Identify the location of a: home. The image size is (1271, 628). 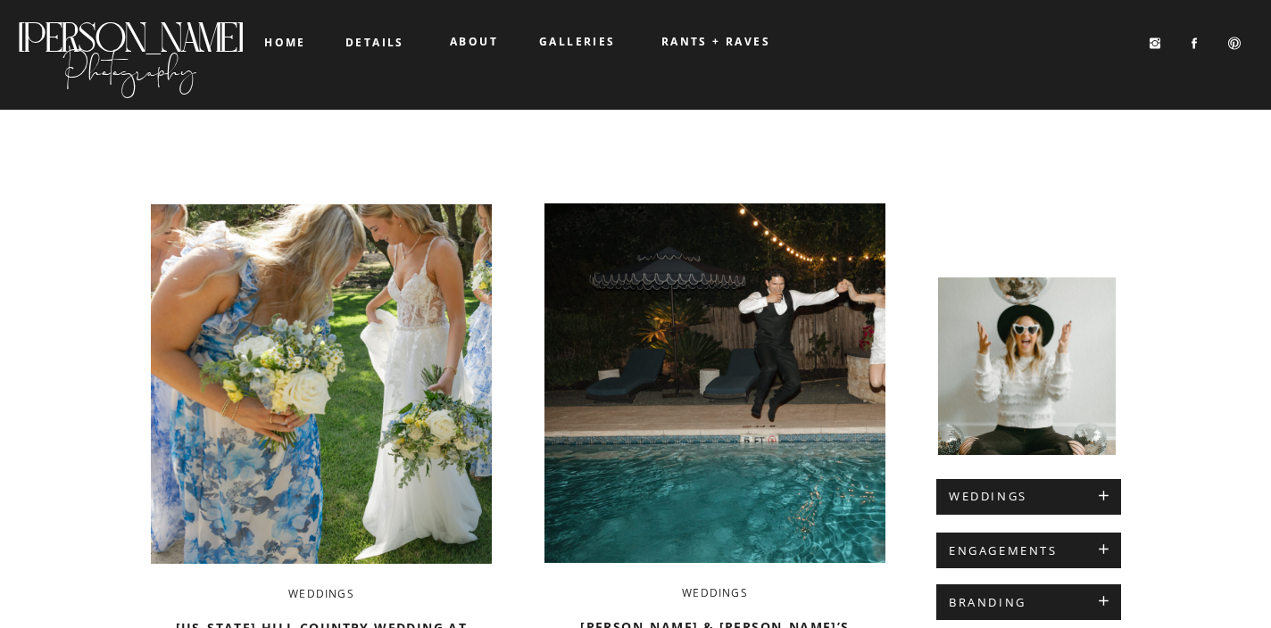
(285, 42).